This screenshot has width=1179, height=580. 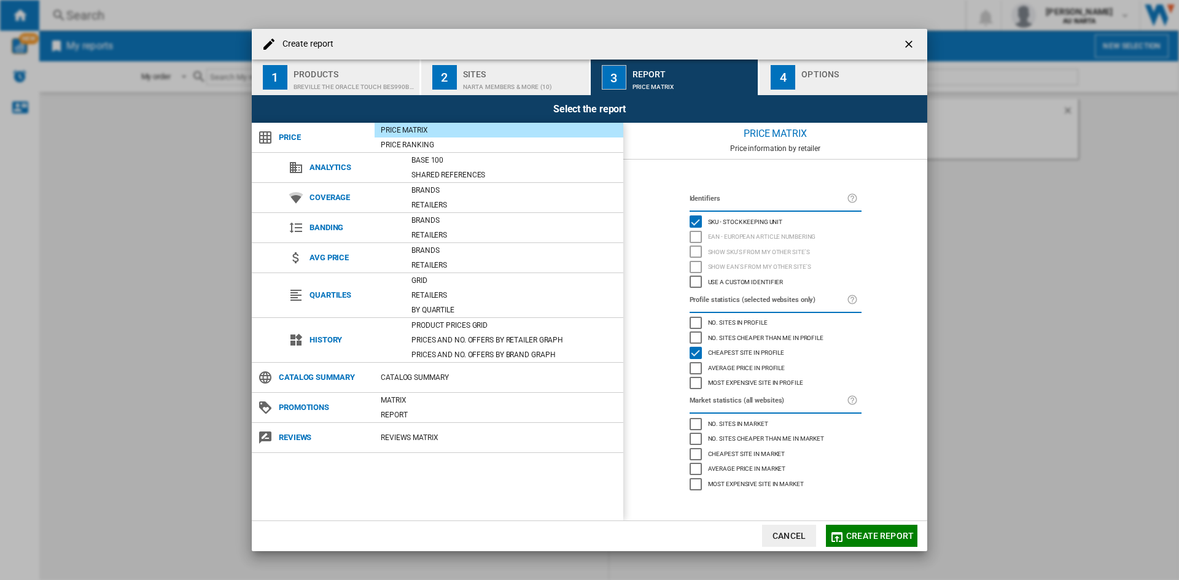 What do you see at coordinates (445, 77) in the screenshot?
I see `div: 2` at bounding box center [445, 77].